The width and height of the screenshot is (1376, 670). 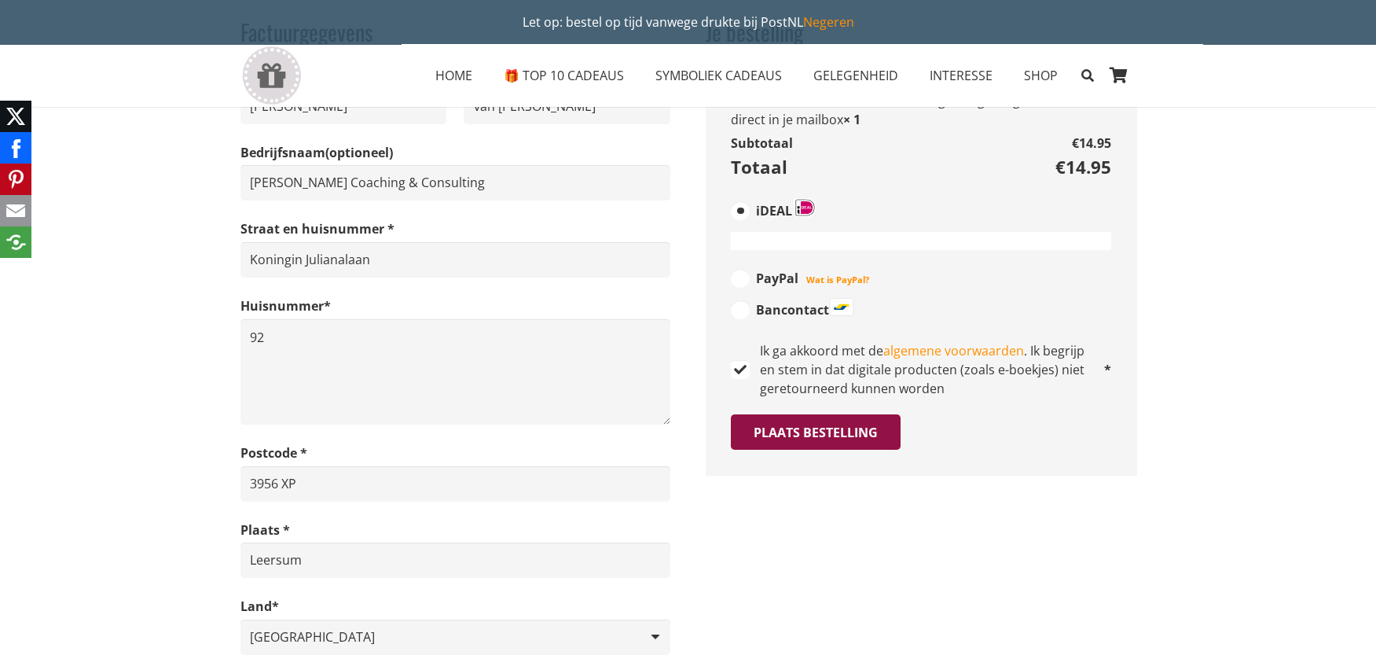 What do you see at coordinates (564, 75) in the screenshot?
I see `span: 🎁 TOP 10 CADEAUS` at bounding box center [564, 75].